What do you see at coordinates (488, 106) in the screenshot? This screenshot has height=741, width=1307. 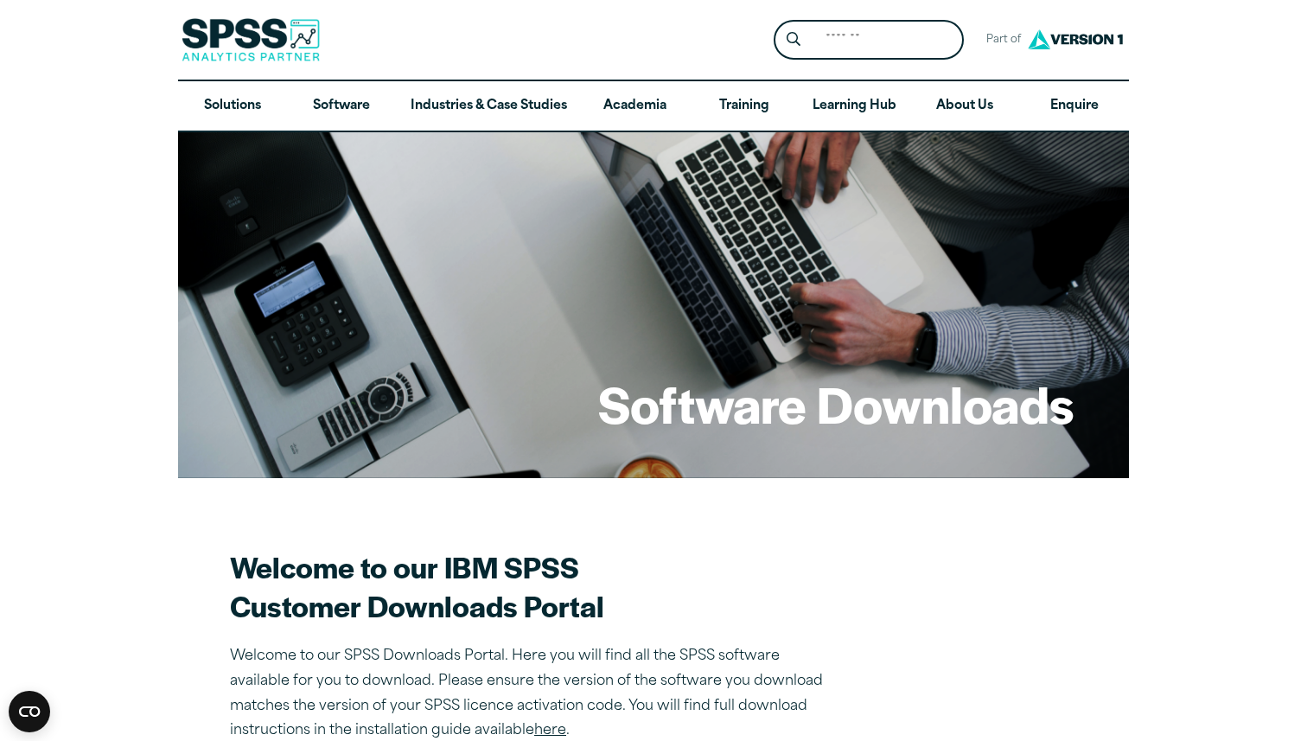 I see `a: Industries & Case Studies` at bounding box center [488, 106].